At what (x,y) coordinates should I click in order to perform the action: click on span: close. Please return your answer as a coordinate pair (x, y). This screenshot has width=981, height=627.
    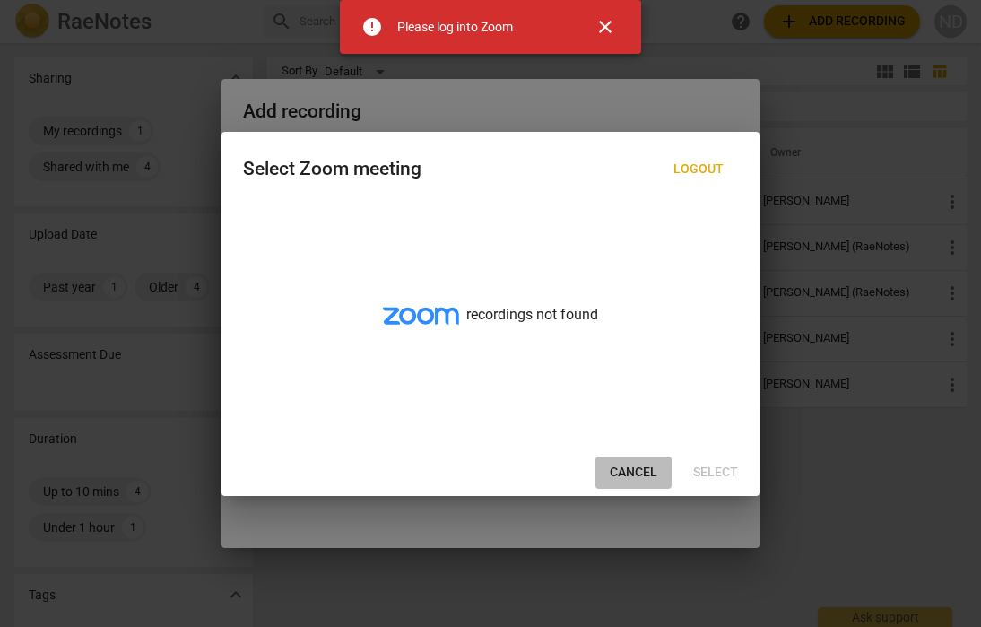
    Looking at the image, I should click on (605, 27).